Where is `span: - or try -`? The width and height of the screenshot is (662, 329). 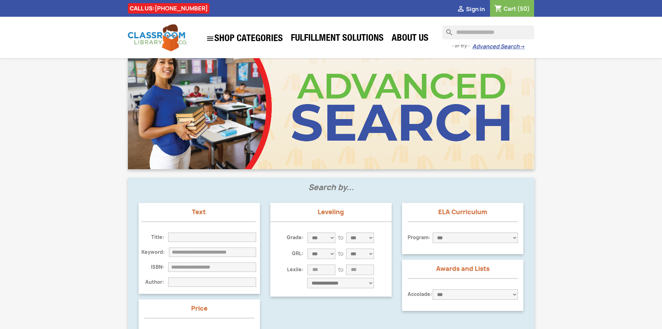 span: - or try - is located at coordinates (462, 46).